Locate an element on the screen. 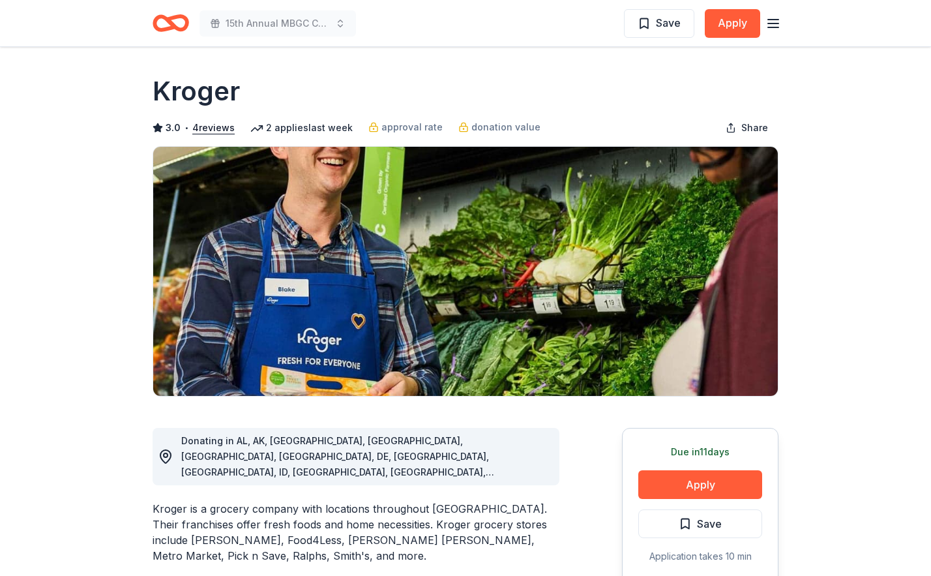 The image size is (931, 576). div: 2 applies last week is located at coordinates (301, 128).